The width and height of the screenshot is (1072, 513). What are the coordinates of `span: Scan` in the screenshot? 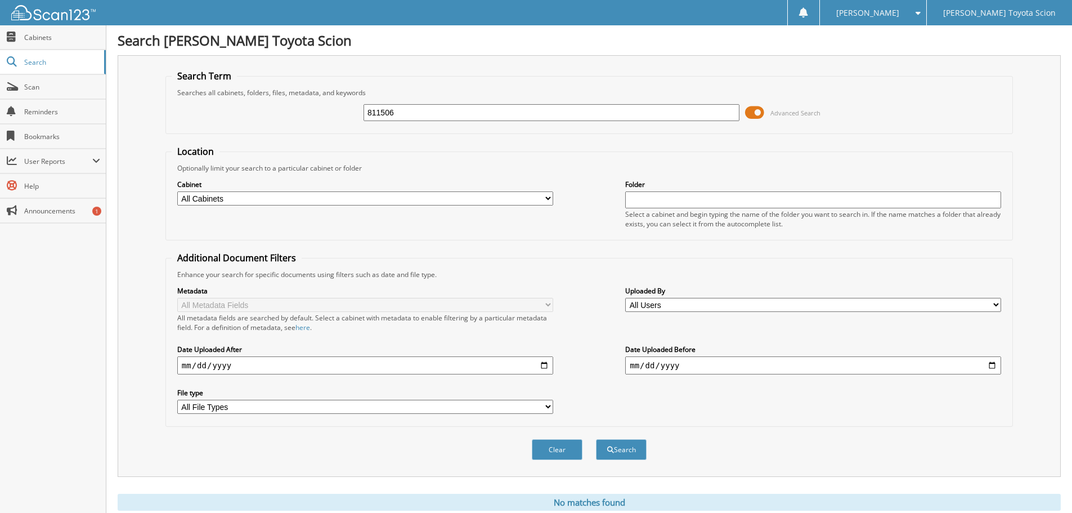 It's located at (62, 87).